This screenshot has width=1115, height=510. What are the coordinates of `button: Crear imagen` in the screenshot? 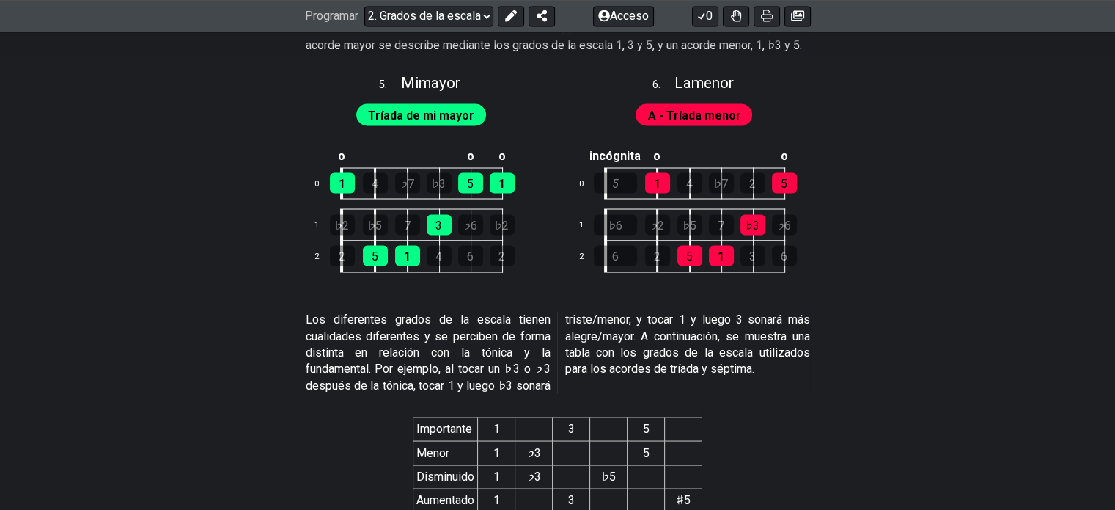 It's located at (798, 16).